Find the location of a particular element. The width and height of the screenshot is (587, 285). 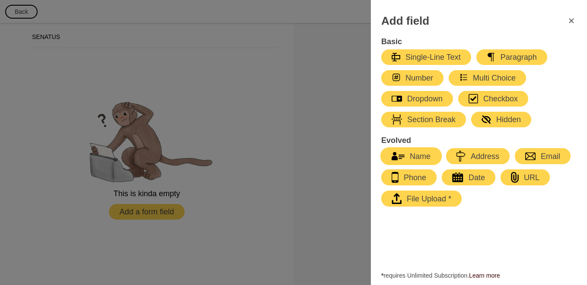

button: Checkbox is located at coordinates (493, 99).